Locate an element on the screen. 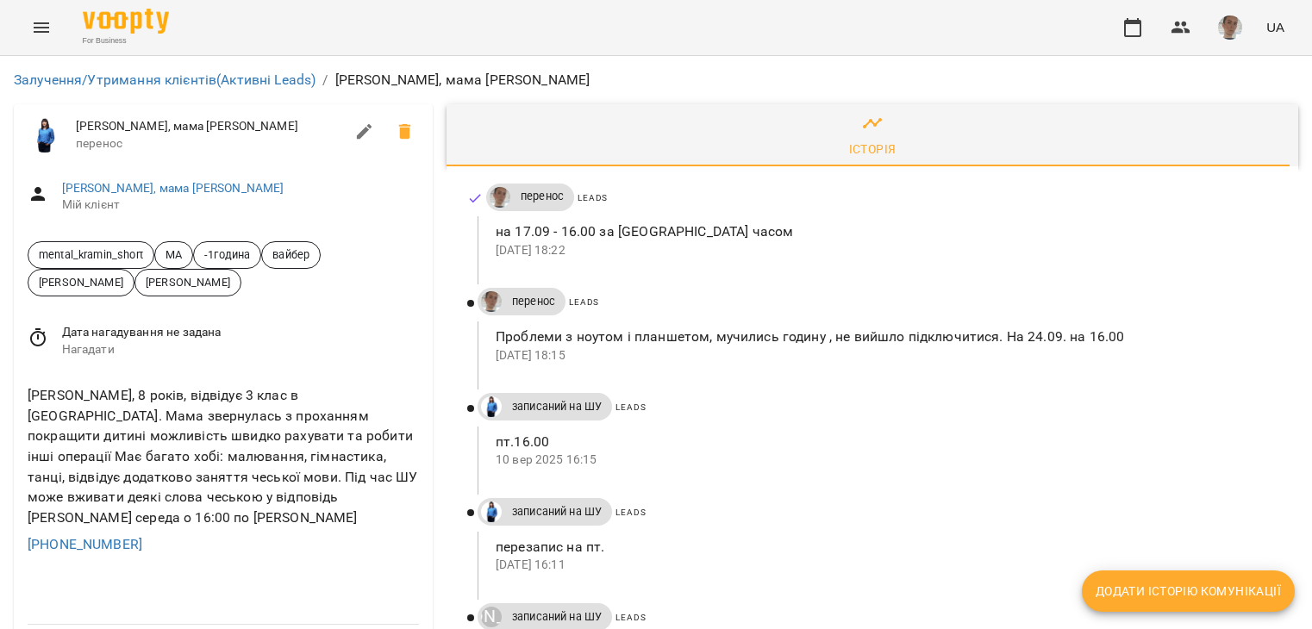 This screenshot has width=1312, height=629. span: -1година is located at coordinates (227, 254).